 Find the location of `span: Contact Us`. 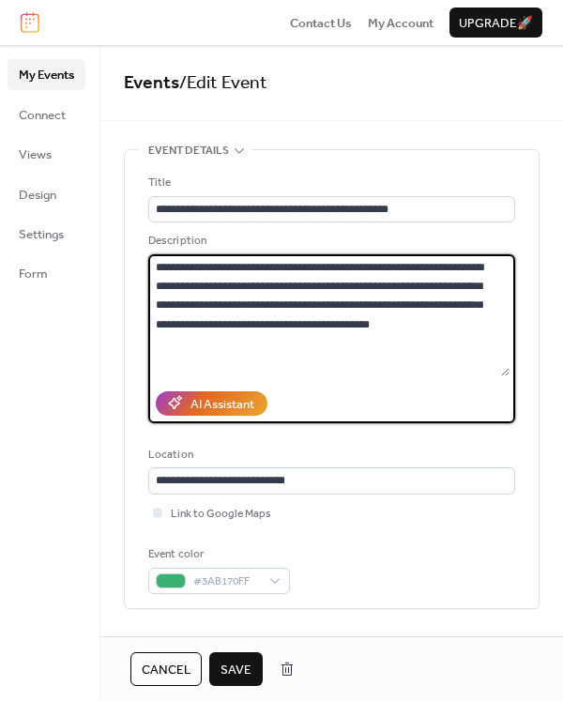

span: Contact Us is located at coordinates (321, 23).